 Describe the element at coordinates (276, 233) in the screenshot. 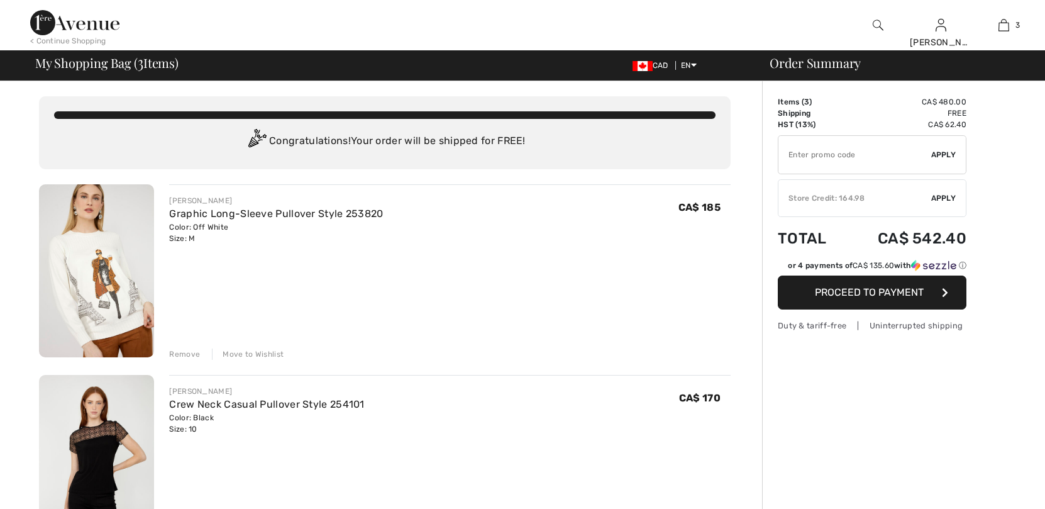

I see `div: Color: Off White Size: M` at that location.